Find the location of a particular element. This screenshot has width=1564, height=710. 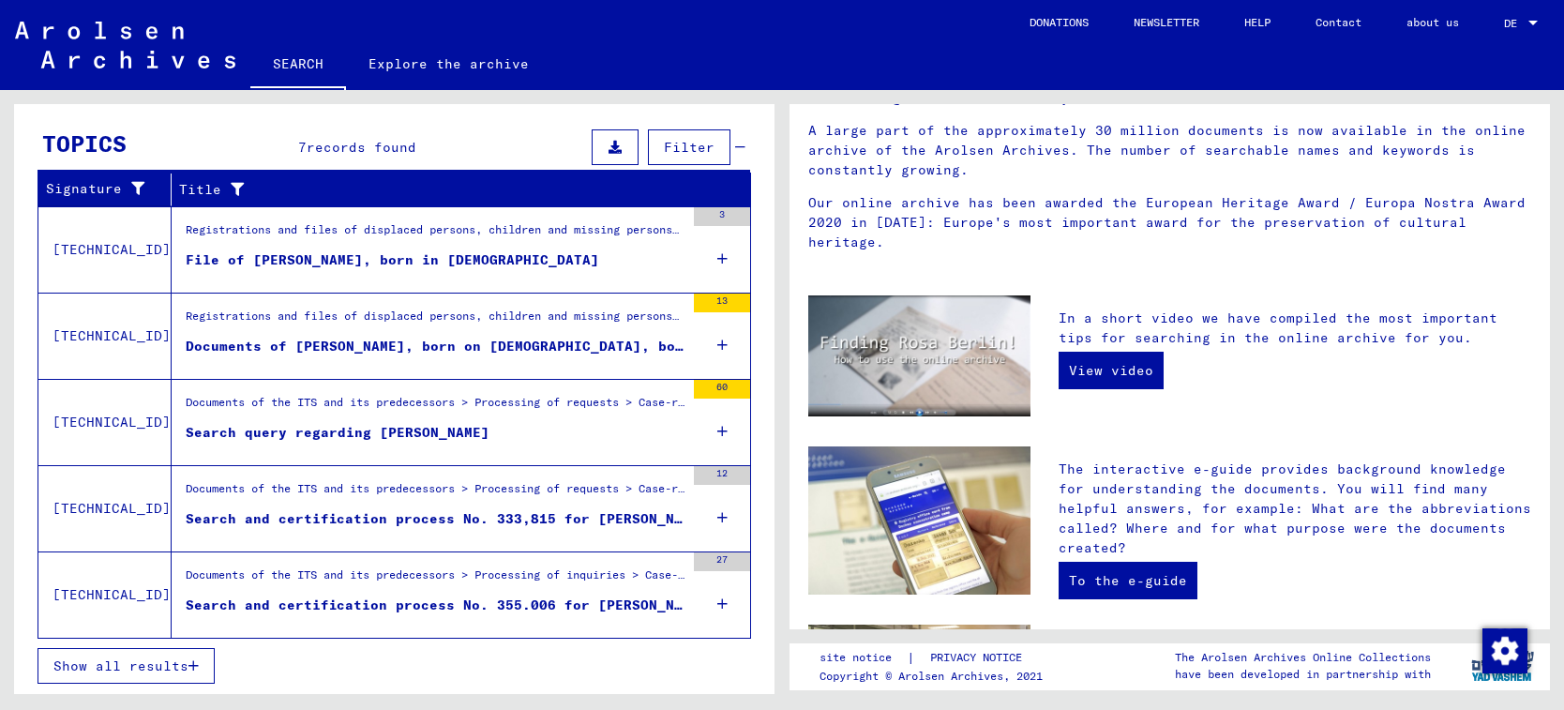

img: Arolsen_neg.svg is located at coordinates (125, 45).